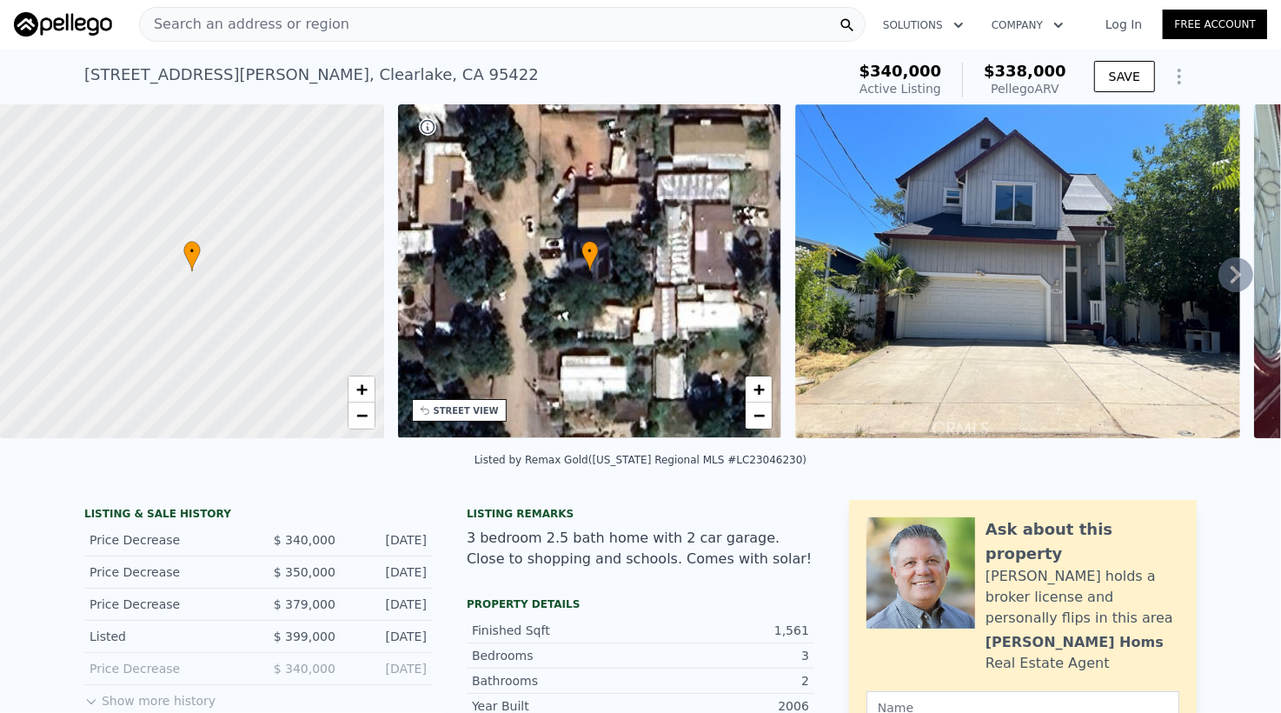 This screenshot has width=1281, height=713. What do you see at coordinates (1179, 76) in the screenshot?
I see `button: Show Options` at bounding box center [1179, 76].